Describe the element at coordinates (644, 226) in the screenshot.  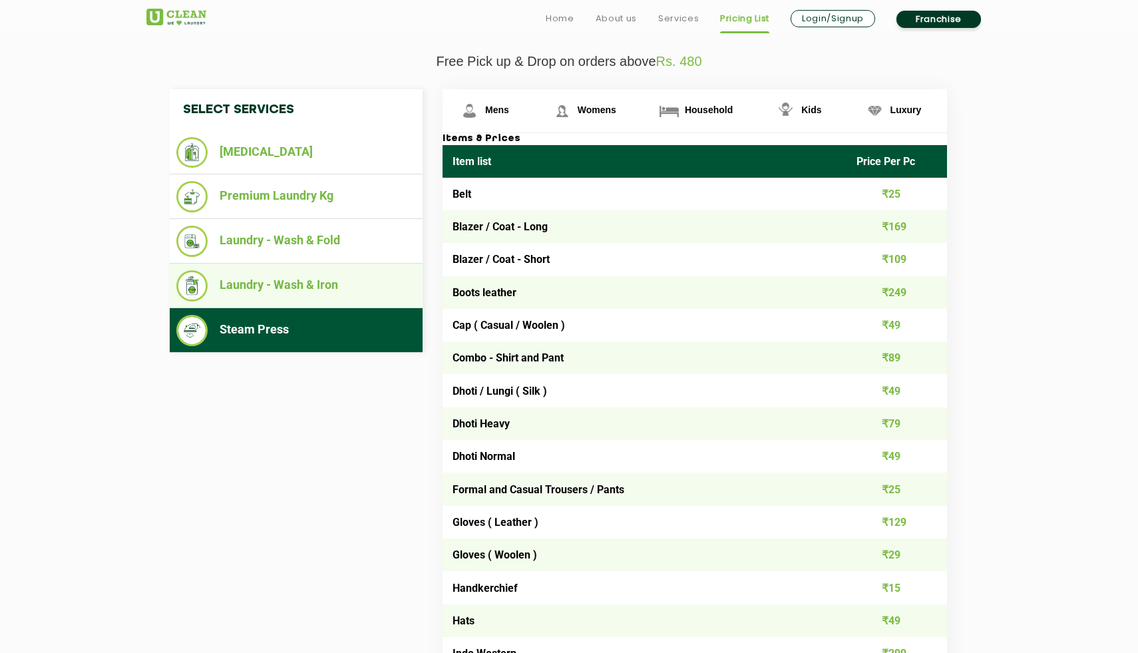
I see `td: Blazer / Coat - Long` at that location.